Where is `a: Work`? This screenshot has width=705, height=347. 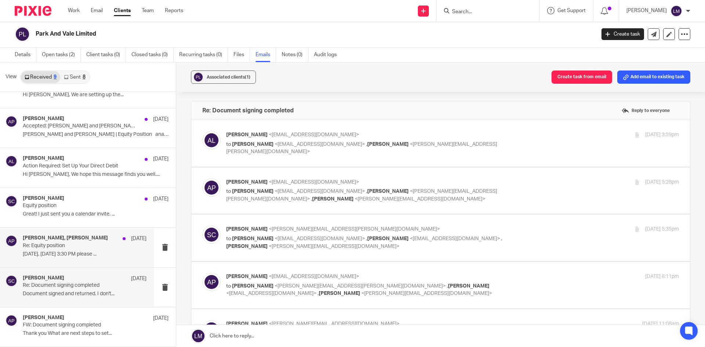
a: Work is located at coordinates (74, 11).